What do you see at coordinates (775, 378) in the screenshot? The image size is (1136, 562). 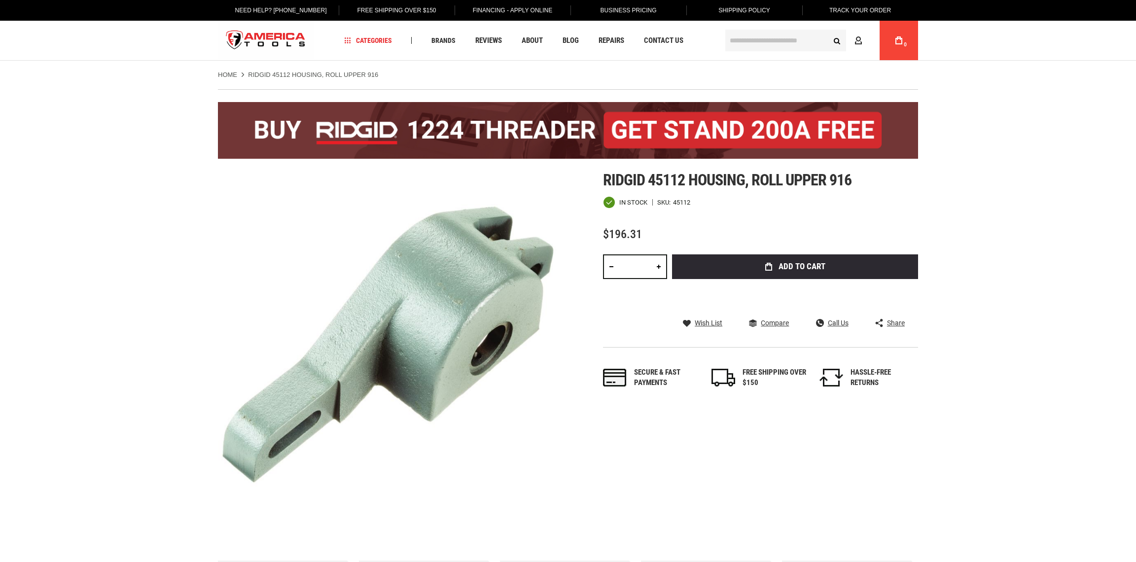 I see `div: FREE SHIPPING OVER $150` at bounding box center [775, 378].